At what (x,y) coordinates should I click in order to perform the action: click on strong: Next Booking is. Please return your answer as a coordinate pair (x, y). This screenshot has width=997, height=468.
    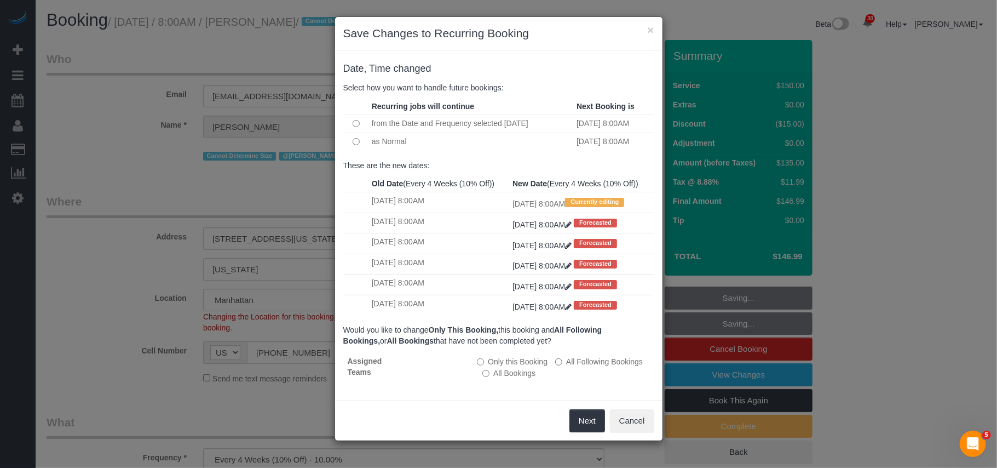
    Looking at the image, I should click on (606, 106).